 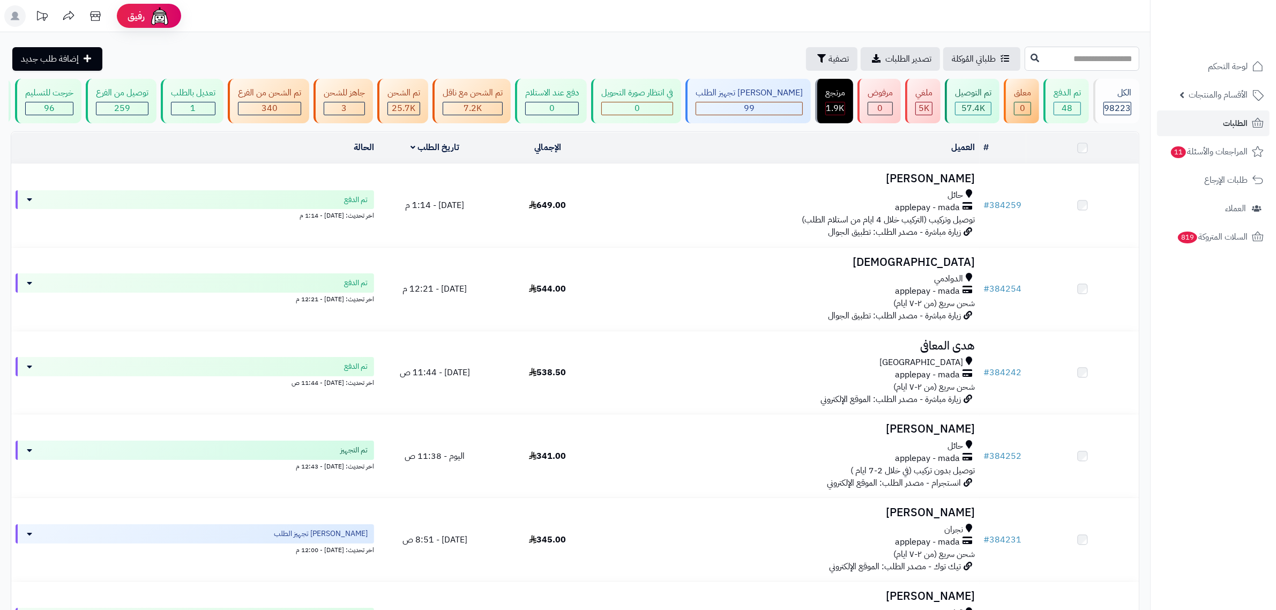 I want to click on span: الأقسام والمنتجات, so click(x=1218, y=95).